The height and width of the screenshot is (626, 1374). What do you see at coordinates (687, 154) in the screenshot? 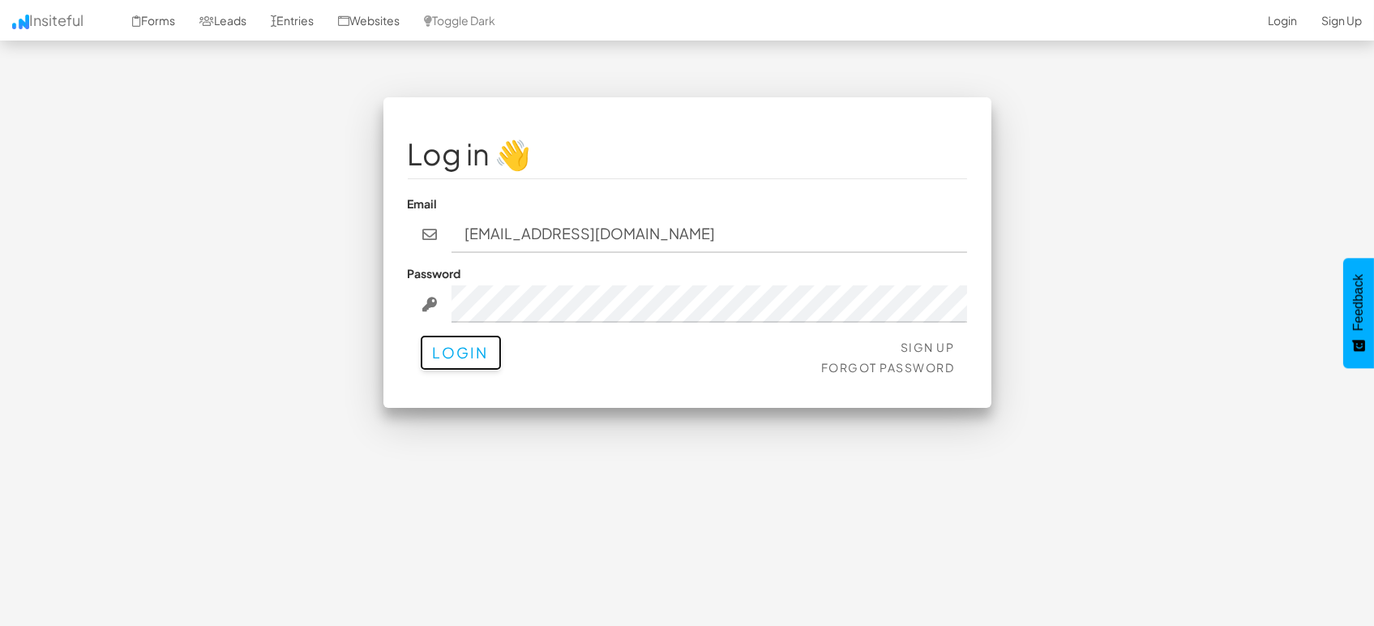
I see `h1: Log in 👋` at bounding box center [687, 154].